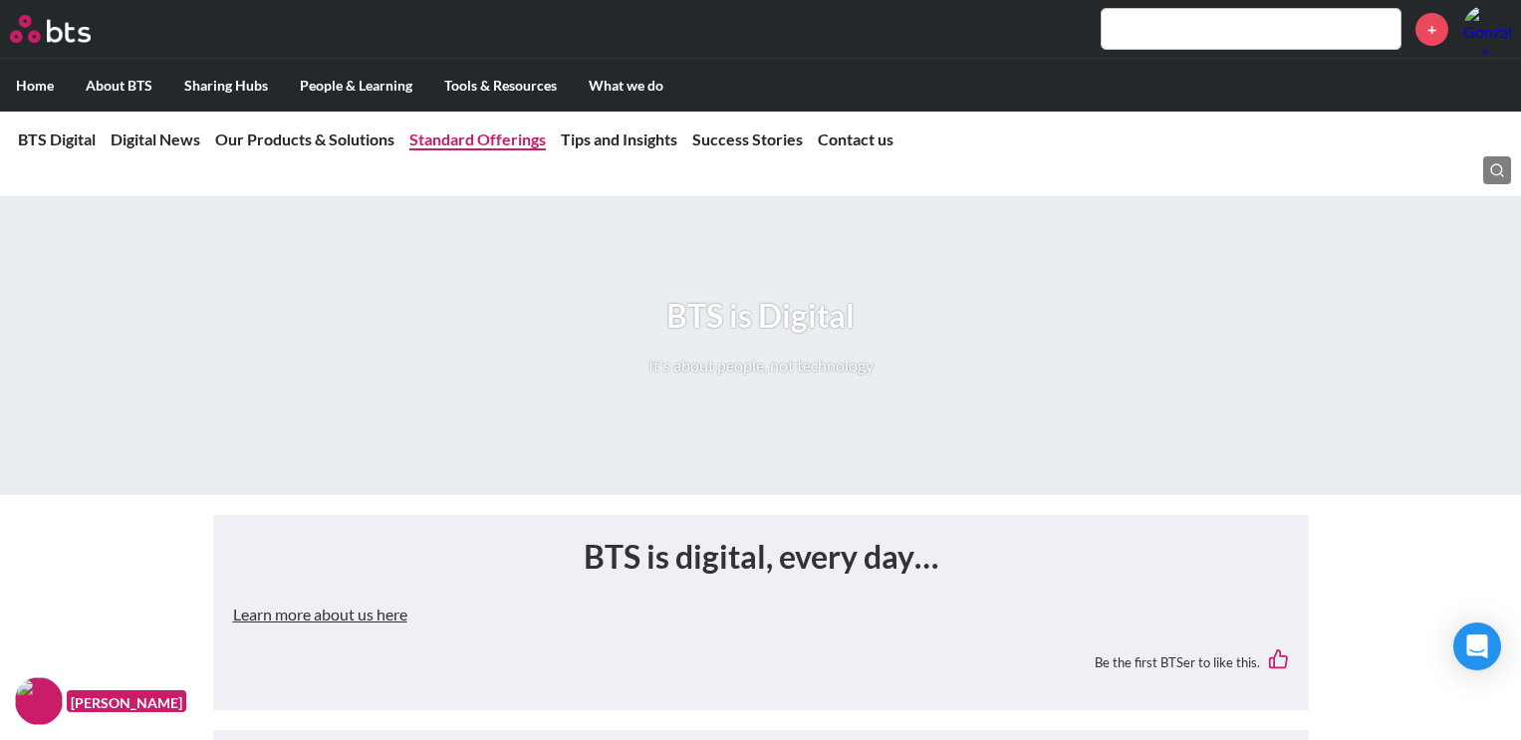 The width and height of the screenshot is (1521, 740). What do you see at coordinates (619, 138) in the screenshot?
I see `a: Tips and Insights` at bounding box center [619, 138].